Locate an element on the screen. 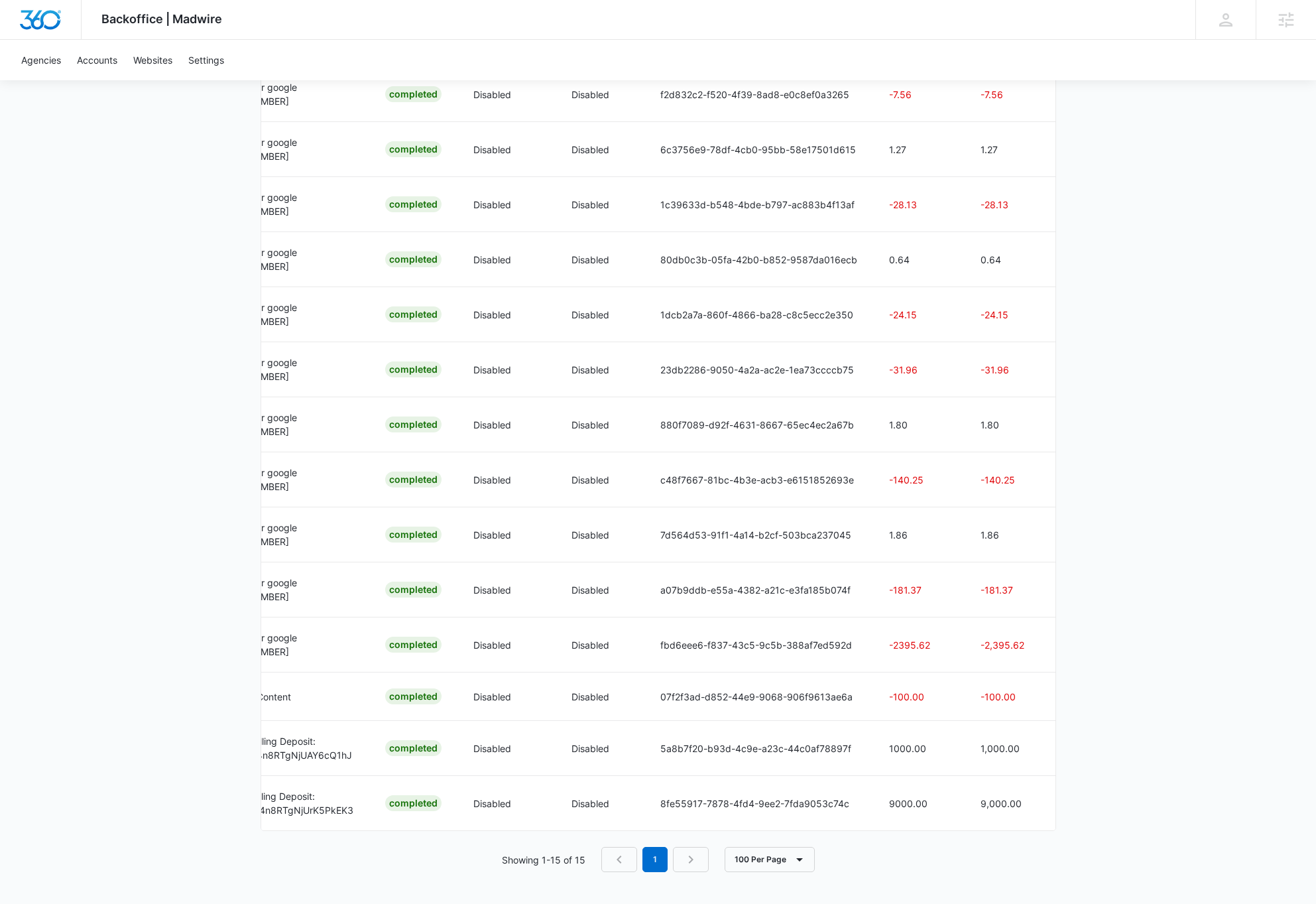 Image resolution: width=1316 pixels, height=904 pixels. p: -2,395.62 is located at coordinates (1010, 645).